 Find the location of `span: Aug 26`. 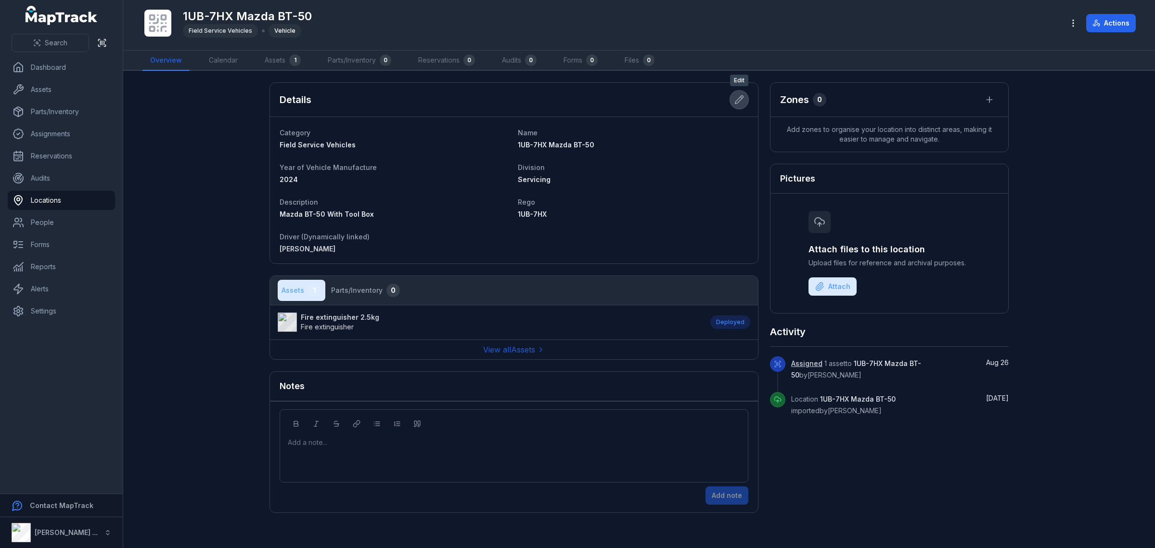

span: Aug 26 is located at coordinates (998, 362).